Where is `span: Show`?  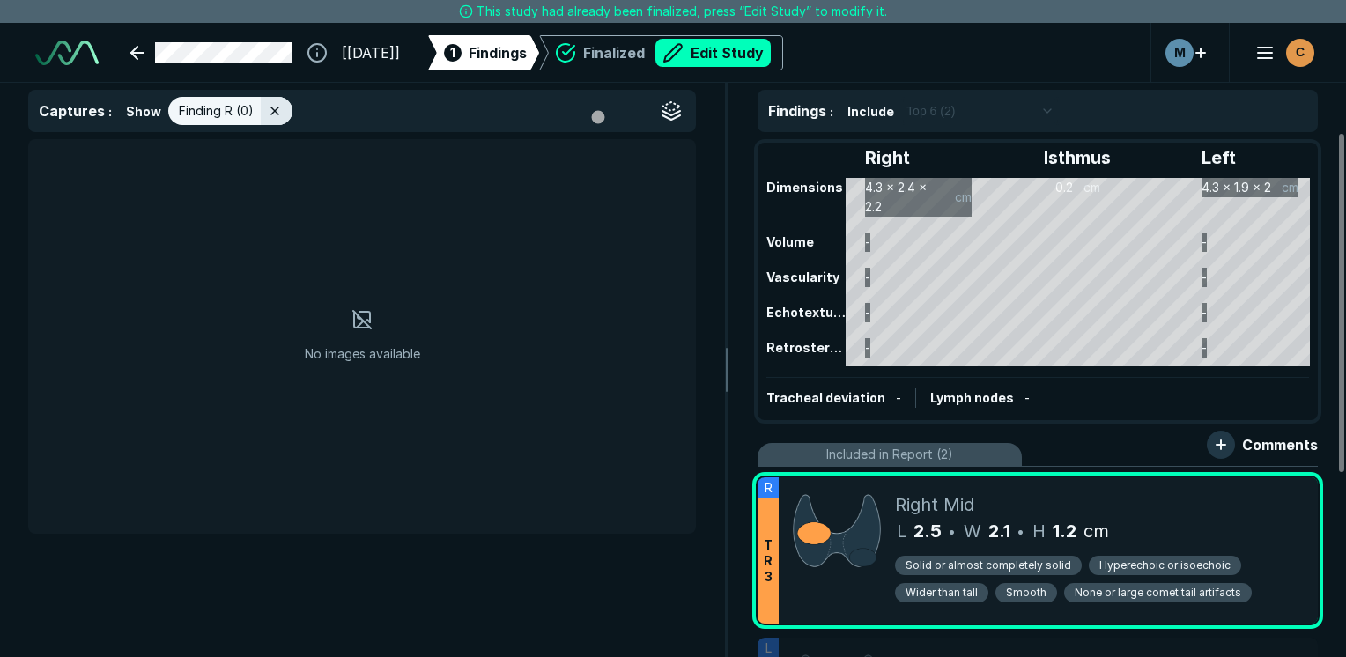
span: Show is located at coordinates (144, 111).